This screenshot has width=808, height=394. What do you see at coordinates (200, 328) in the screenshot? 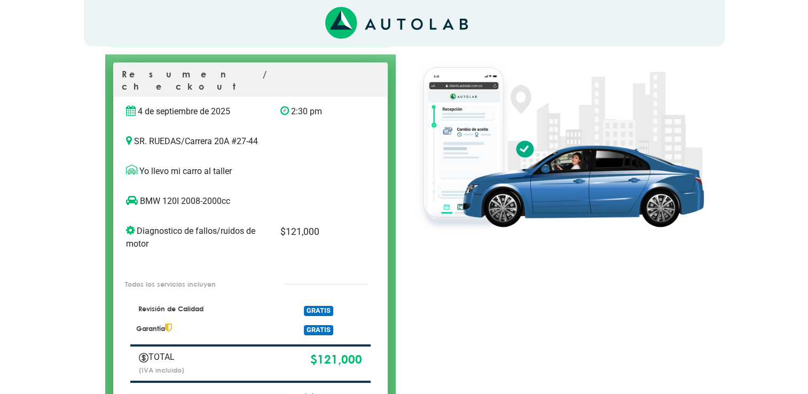
I see `p: Garantía` at bounding box center [200, 328].